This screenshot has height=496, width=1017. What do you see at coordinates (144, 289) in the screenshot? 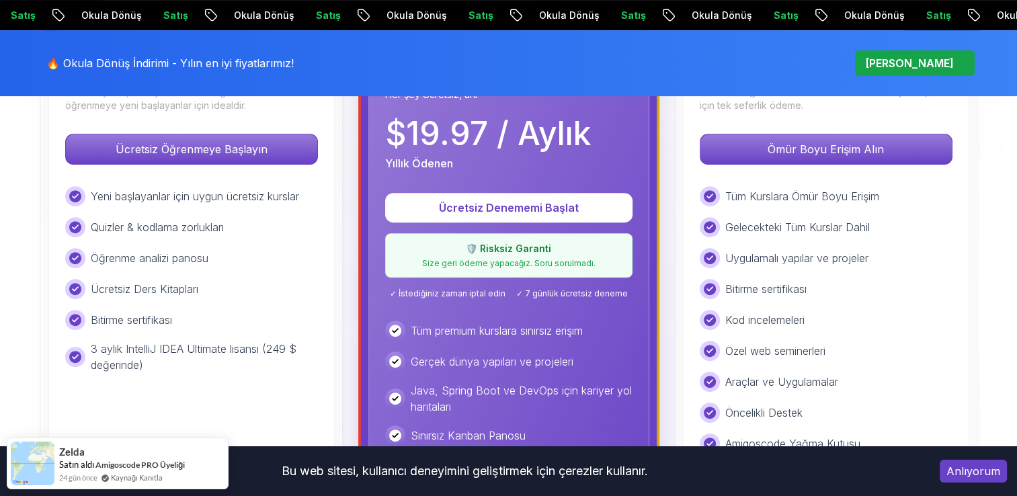
I see `p: Ücretsiz Ders Kitapları` at bounding box center [144, 289].